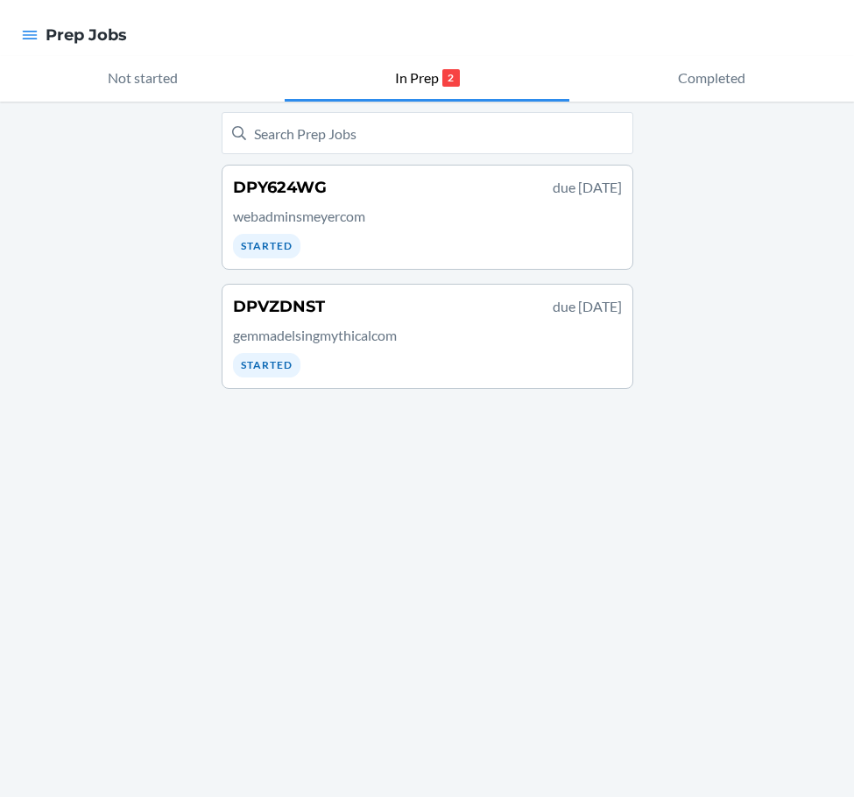 This screenshot has height=797, width=854. Describe the element at coordinates (417, 78) in the screenshot. I see `p: In Prep` at that location.